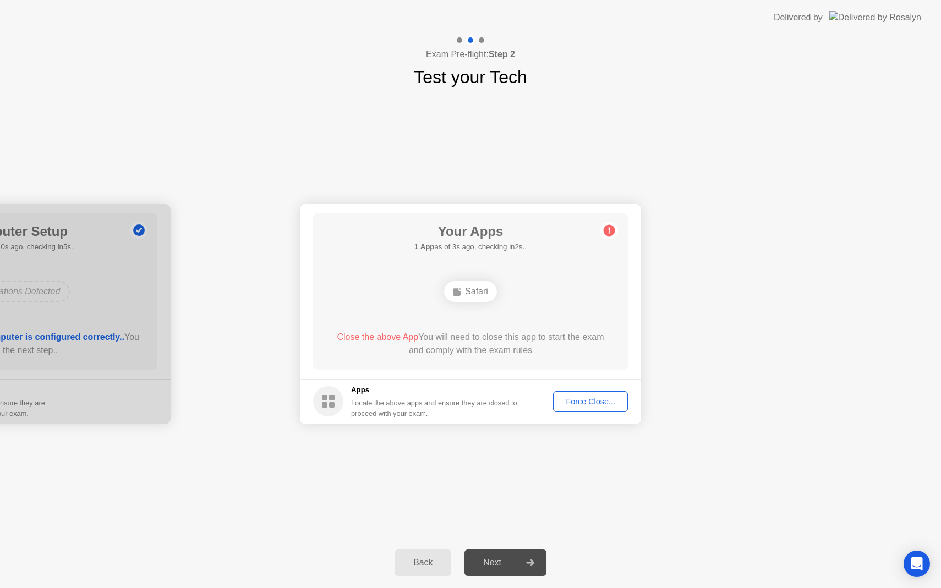  I want to click on img: Delivered by Rosalyn, so click(875, 17).